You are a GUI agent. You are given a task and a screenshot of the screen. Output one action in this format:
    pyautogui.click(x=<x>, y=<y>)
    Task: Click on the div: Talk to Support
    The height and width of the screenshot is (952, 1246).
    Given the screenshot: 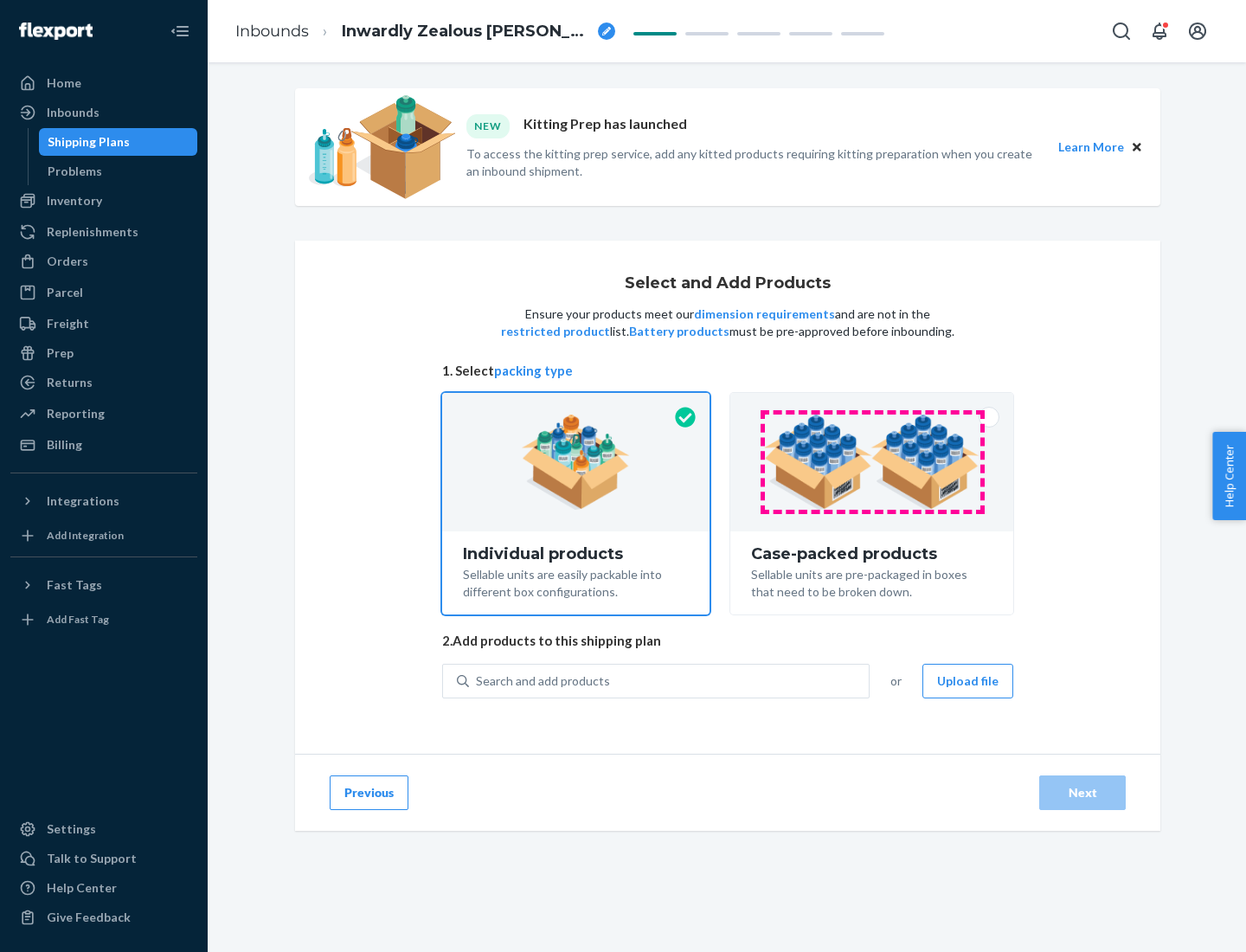 What is the action you would take?
    pyautogui.click(x=92, y=858)
    